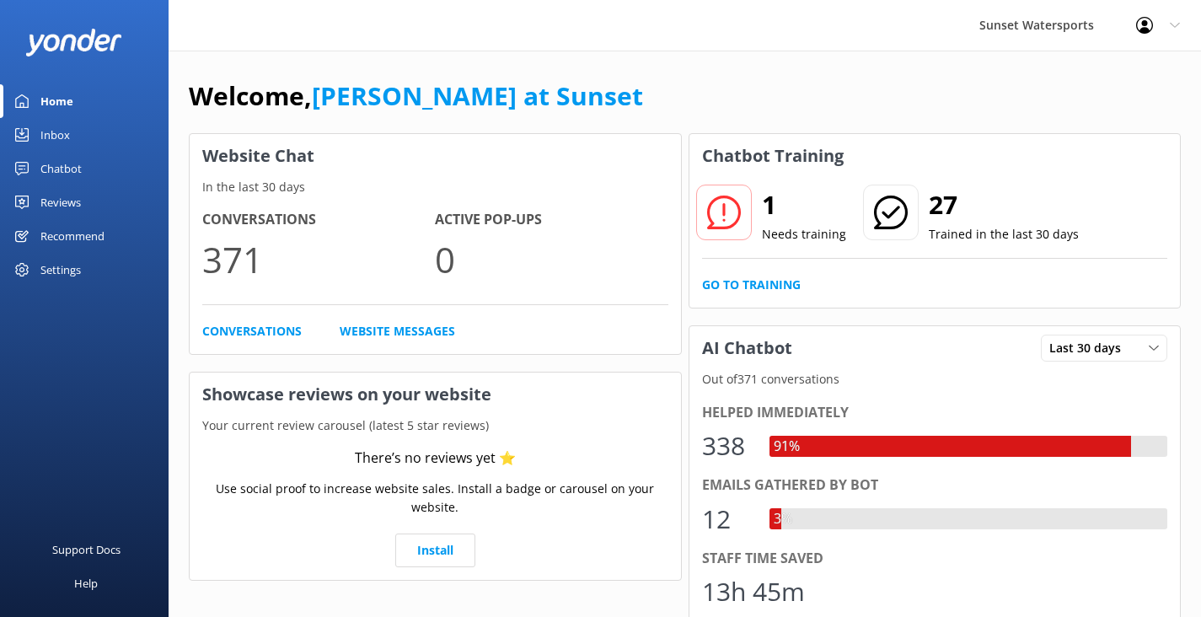 The image size is (1201, 617). Describe the element at coordinates (746, 348) in the screenshot. I see `h3: AI Chatbot` at that location.